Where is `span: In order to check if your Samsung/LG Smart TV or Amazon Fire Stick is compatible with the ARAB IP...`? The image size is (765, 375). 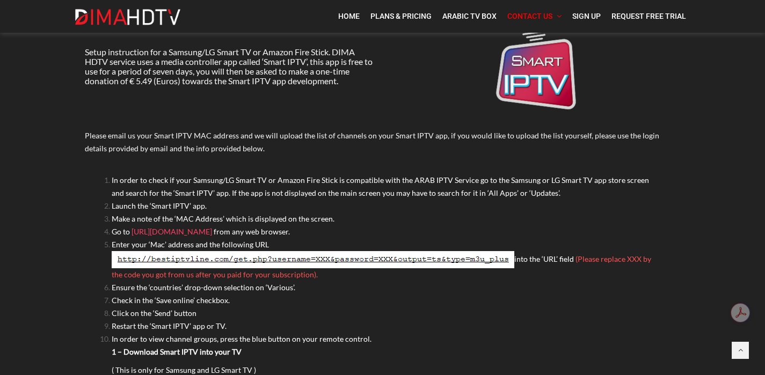 span: In order to check if your Samsung/LG Smart TV or Amazon Fire Stick is compatible with the ARAB IP... is located at coordinates (380, 186).